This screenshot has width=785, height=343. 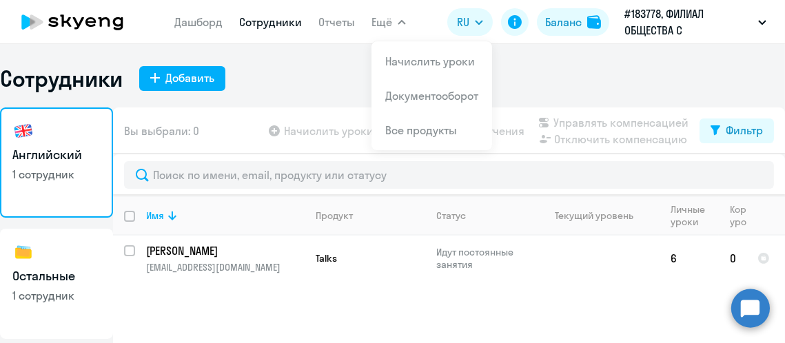 What do you see at coordinates (182, 79) in the screenshot?
I see `button: Добавить` at bounding box center [182, 79].